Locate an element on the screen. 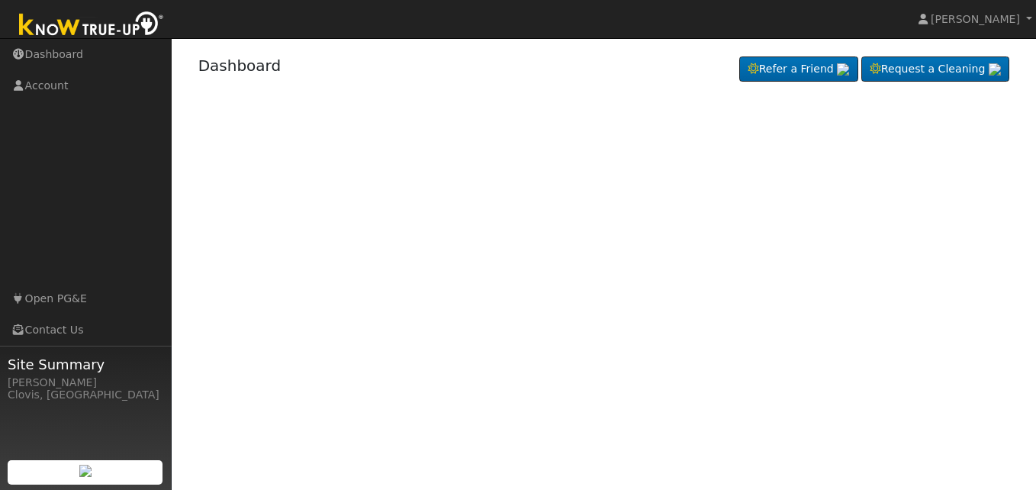  a: Refer a Friend is located at coordinates (799, 69).